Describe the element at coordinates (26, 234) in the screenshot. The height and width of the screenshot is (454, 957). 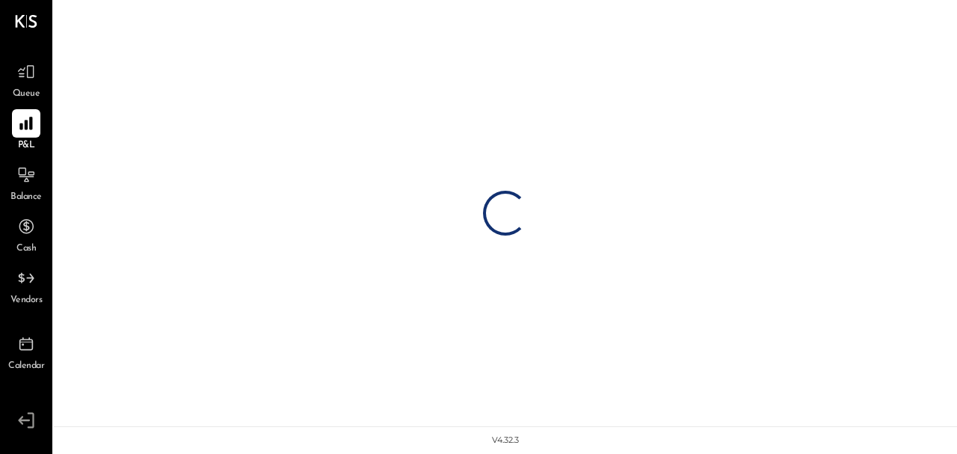
I see `a: Cash` at that location.